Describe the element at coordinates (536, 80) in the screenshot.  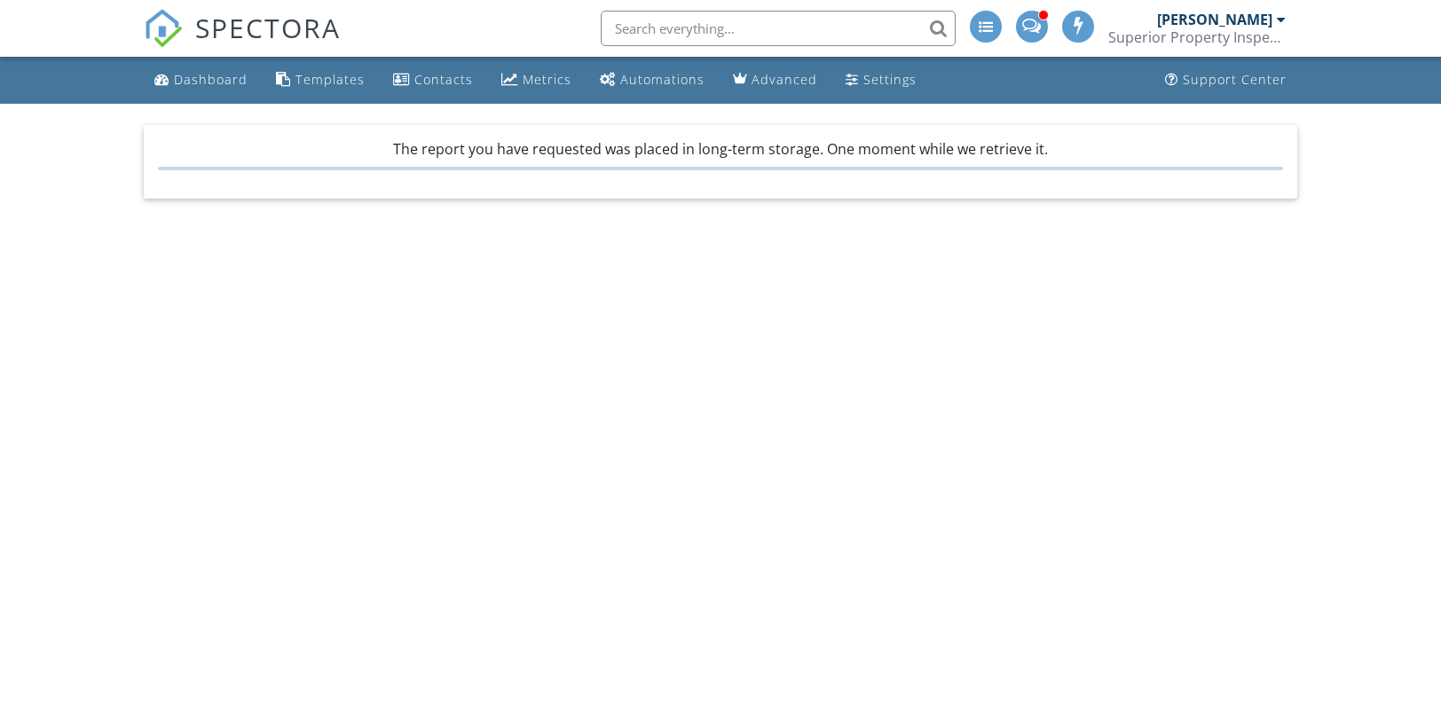
I see `a: Metrics` at that location.